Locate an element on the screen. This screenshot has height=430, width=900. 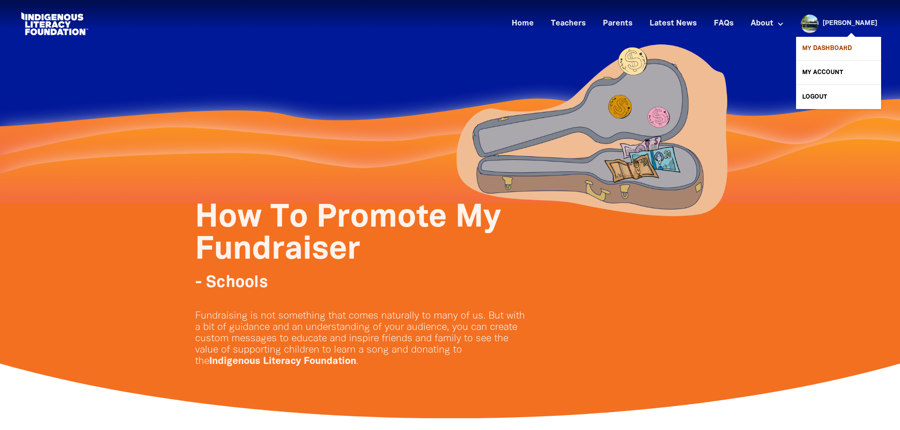
a: Home is located at coordinates (522, 24).